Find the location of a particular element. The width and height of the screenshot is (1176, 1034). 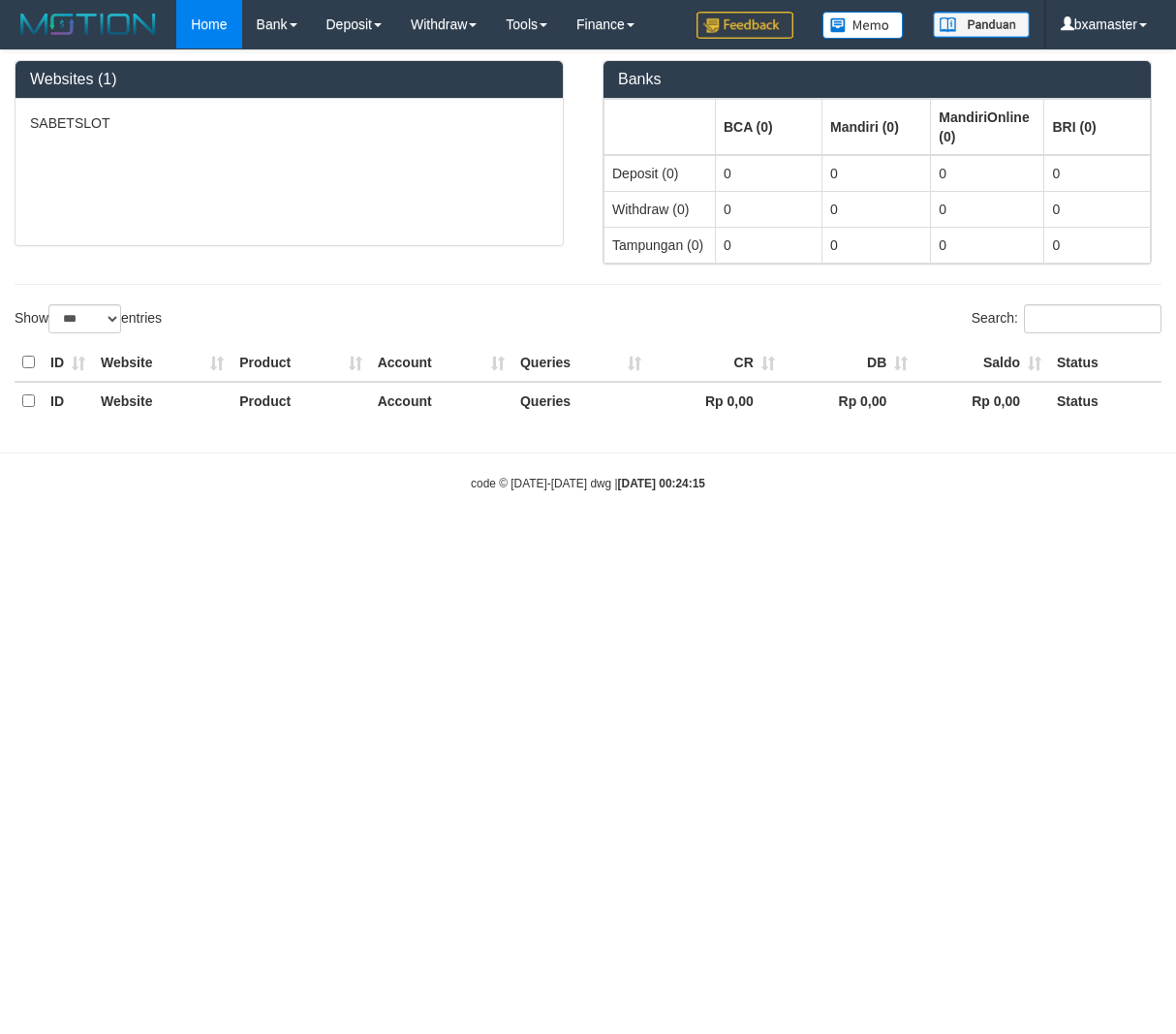

h3: Banks is located at coordinates (876, 80).